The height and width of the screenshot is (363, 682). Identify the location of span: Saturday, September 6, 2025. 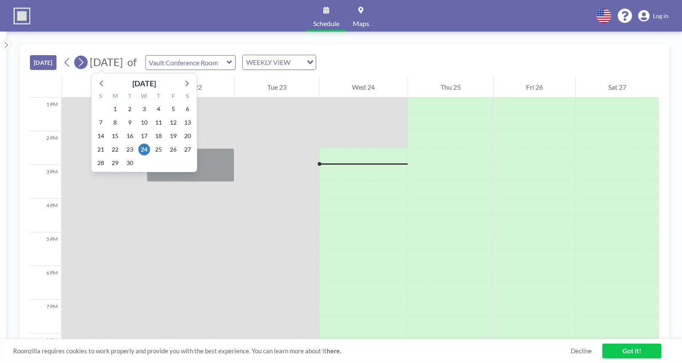
(188, 109).